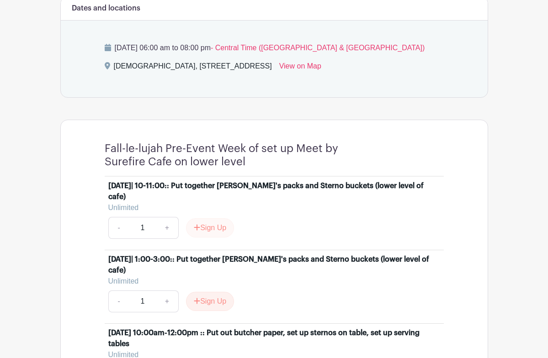 Image resolution: width=548 pixels, height=358 pixels. What do you see at coordinates (300, 68) in the screenshot?
I see `a: View on Map` at bounding box center [300, 68].